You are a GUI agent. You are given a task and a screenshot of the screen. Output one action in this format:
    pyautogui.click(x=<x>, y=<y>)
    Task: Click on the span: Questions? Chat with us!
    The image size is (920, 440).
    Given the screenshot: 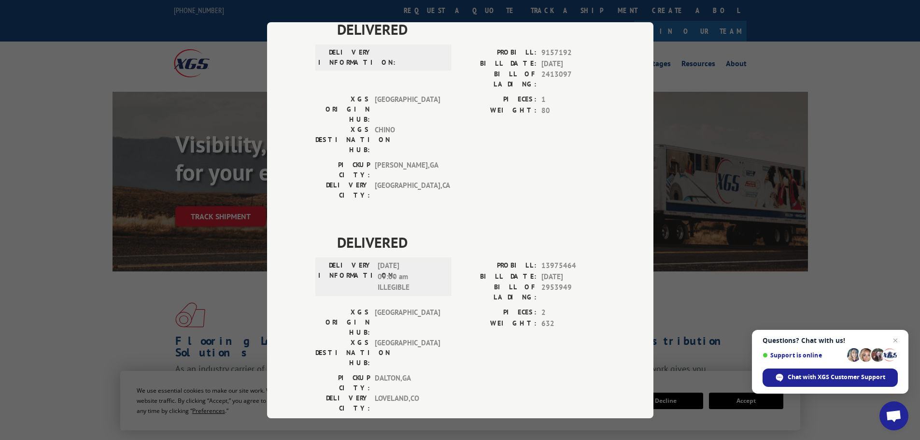 What is the action you would take?
    pyautogui.click(x=830, y=340)
    